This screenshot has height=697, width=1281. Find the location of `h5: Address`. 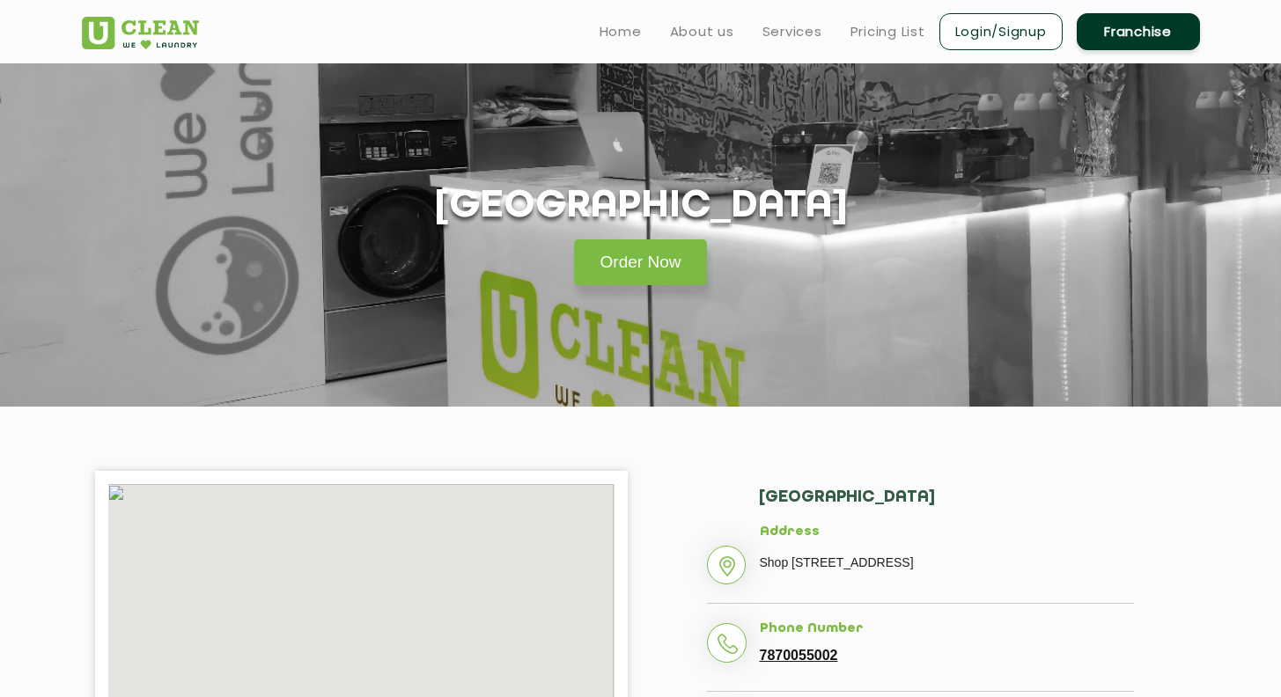

h5: Address is located at coordinates (946, 532).